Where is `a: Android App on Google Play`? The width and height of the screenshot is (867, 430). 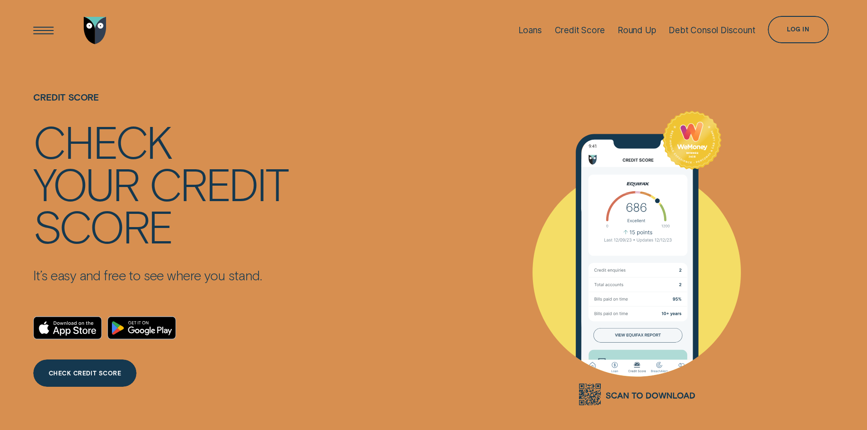 a: Android App on Google Play is located at coordinates (142, 328).